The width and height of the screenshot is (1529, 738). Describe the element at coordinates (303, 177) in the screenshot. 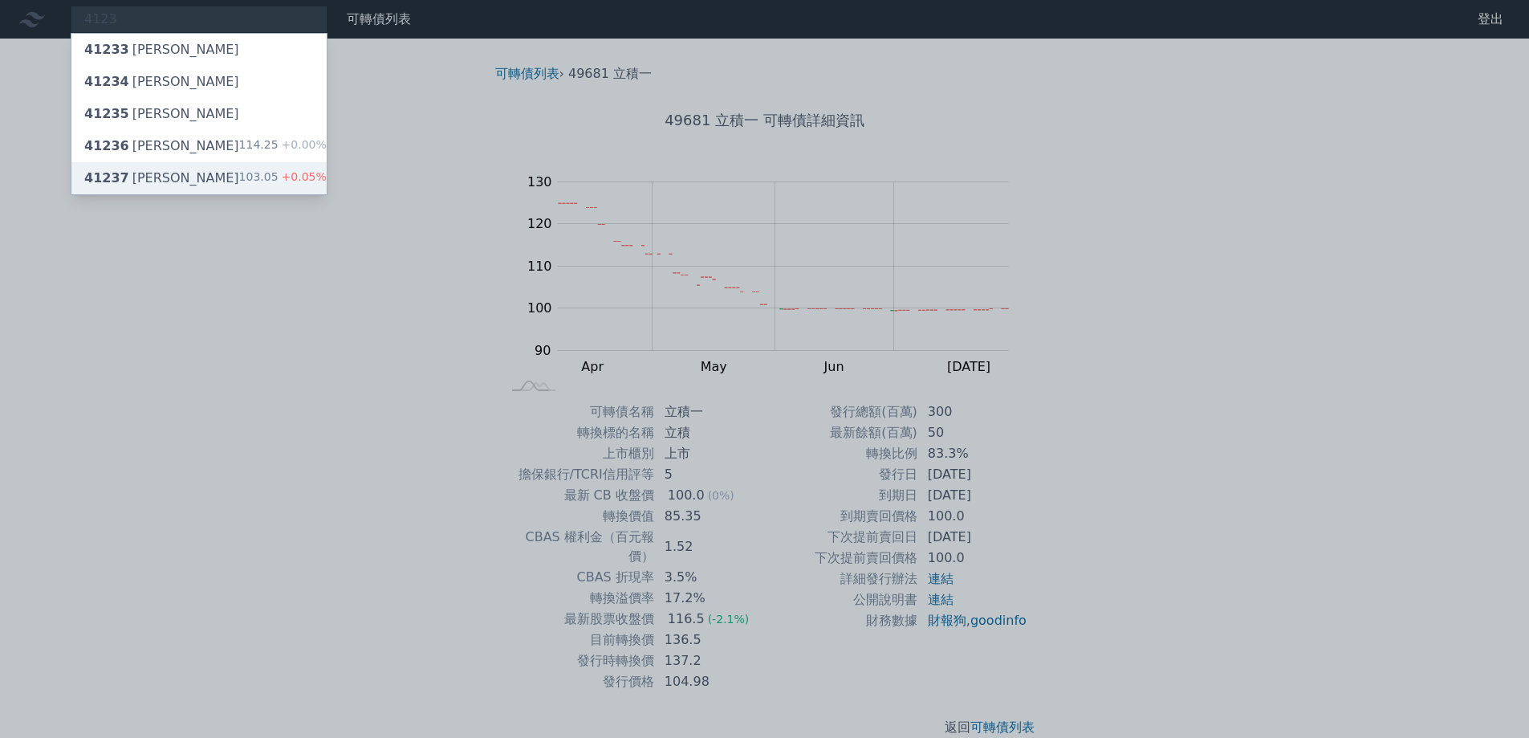

I see `span: +0.05%` at that location.